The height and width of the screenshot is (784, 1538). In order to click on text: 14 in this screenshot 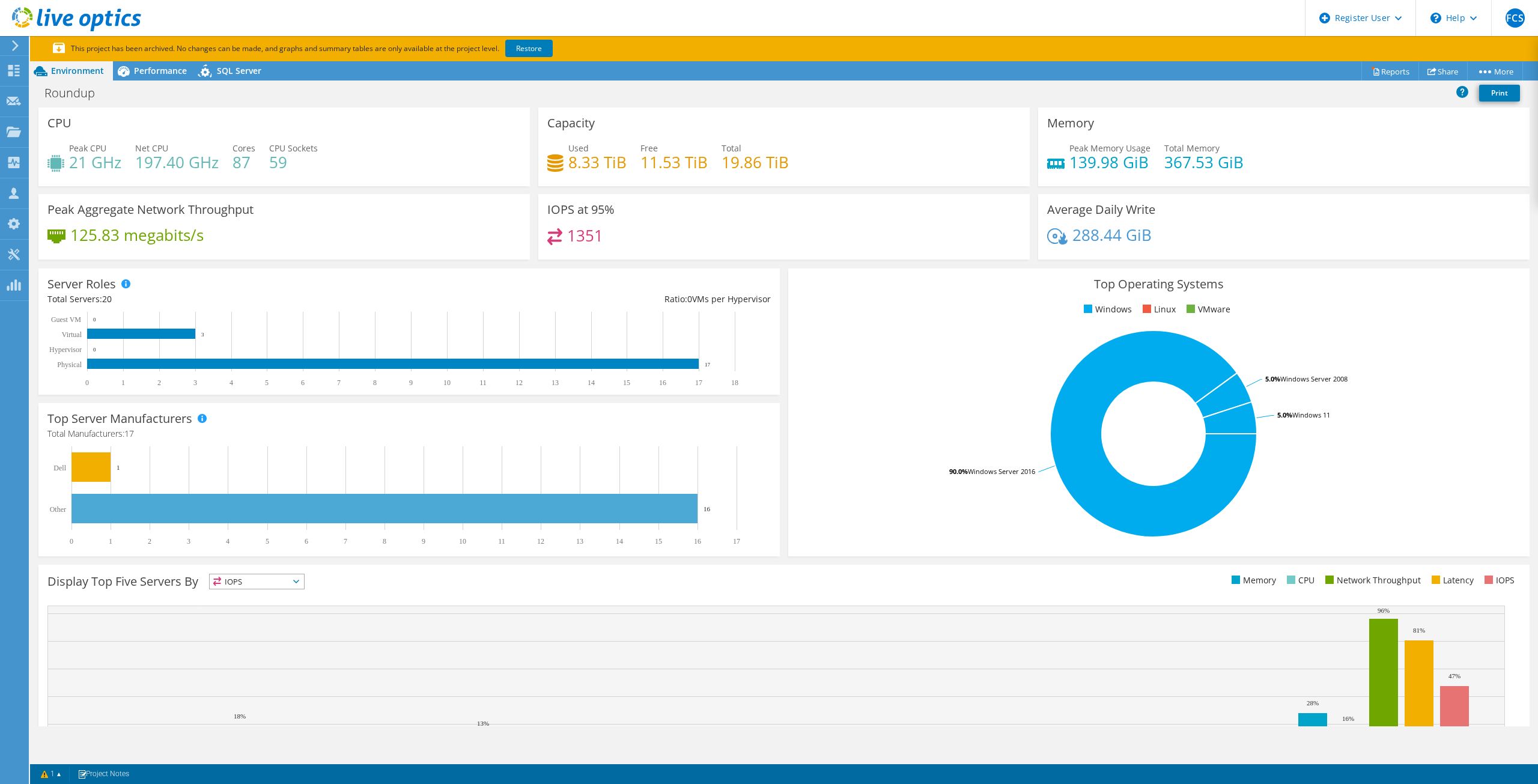, I will do `click(591, 383)`.